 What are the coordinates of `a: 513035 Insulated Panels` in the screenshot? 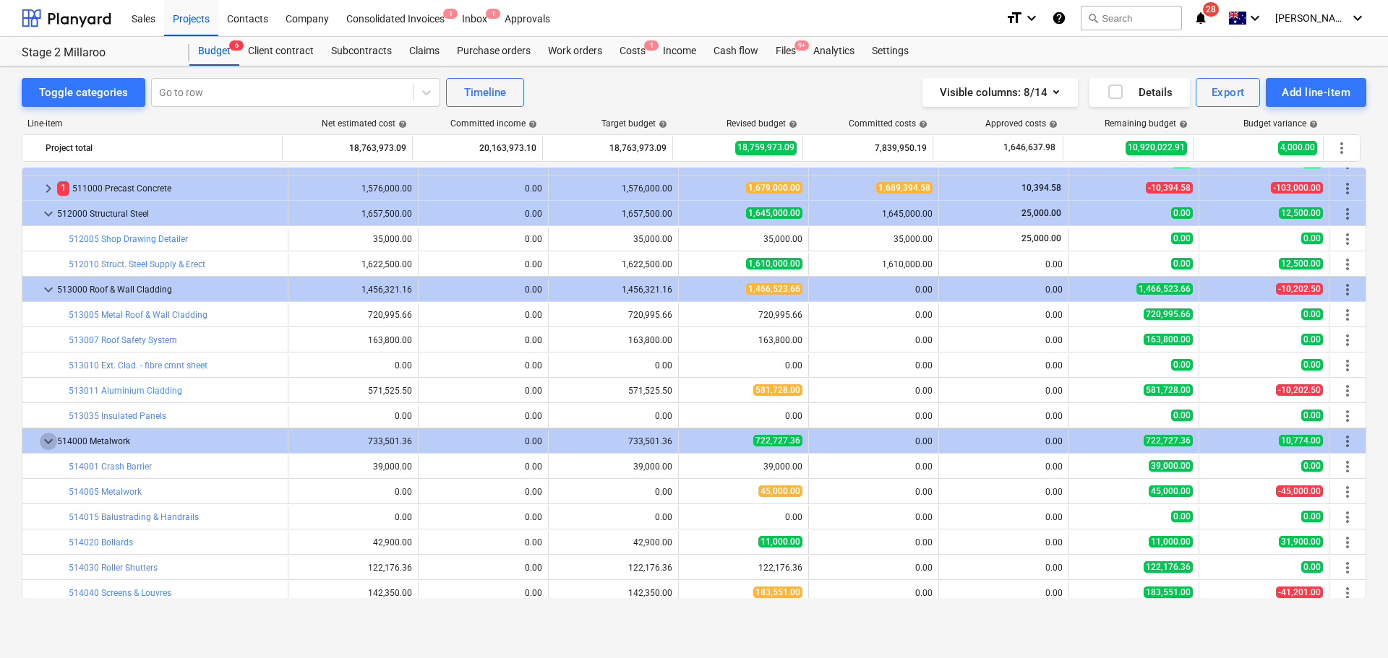 It's located at (117, 416).